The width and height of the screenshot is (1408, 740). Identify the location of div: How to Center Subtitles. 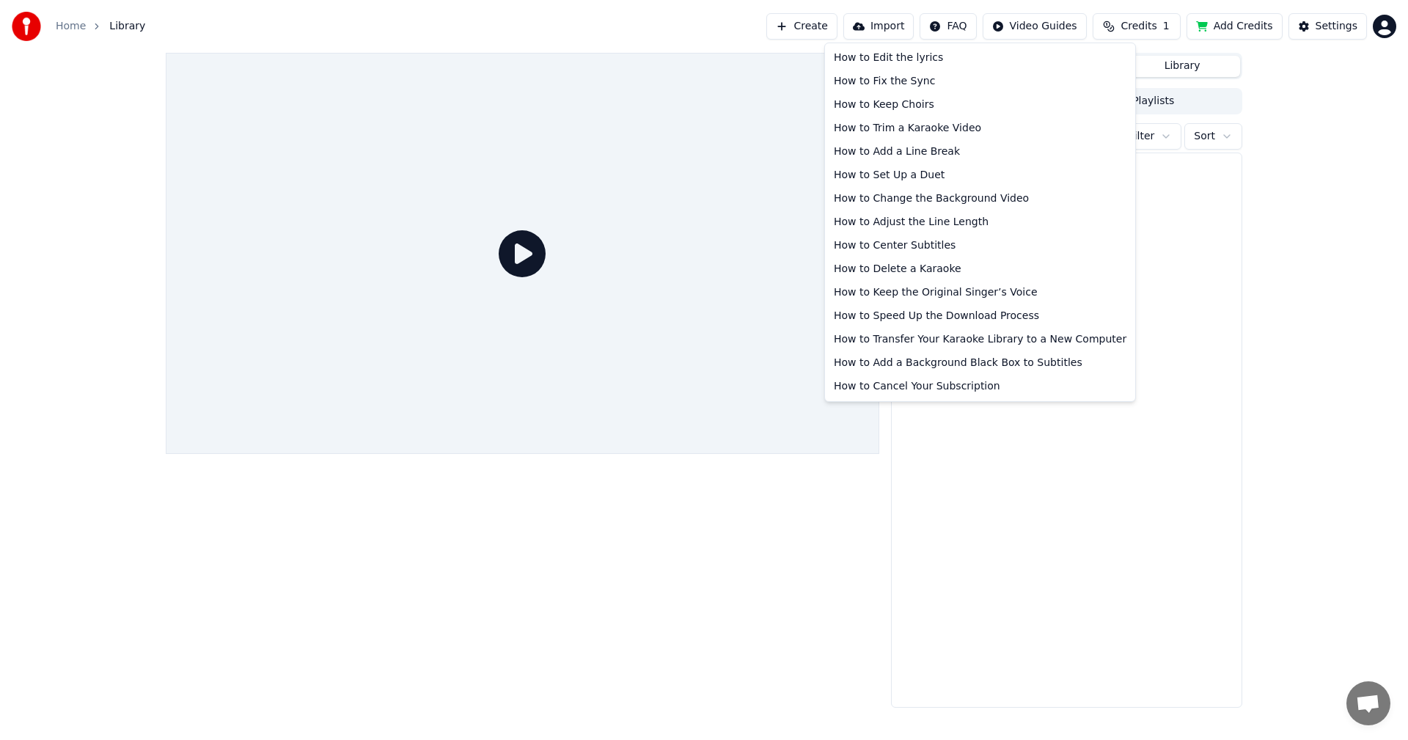
(980, 246).